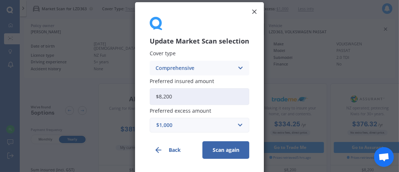 This screenshot has width=399, height=172. I want to click on h3: Update Market Scan selection, so click(199, 41).